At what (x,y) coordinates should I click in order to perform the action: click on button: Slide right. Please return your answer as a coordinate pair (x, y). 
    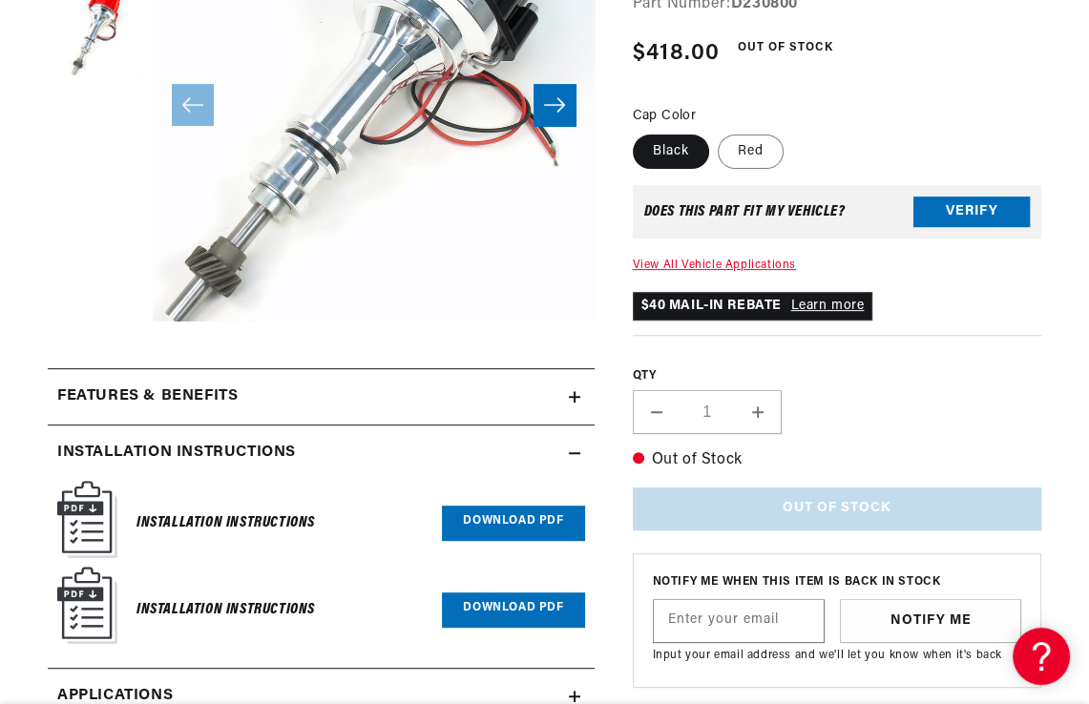
    Looking at the image, I should click on (554, 105).